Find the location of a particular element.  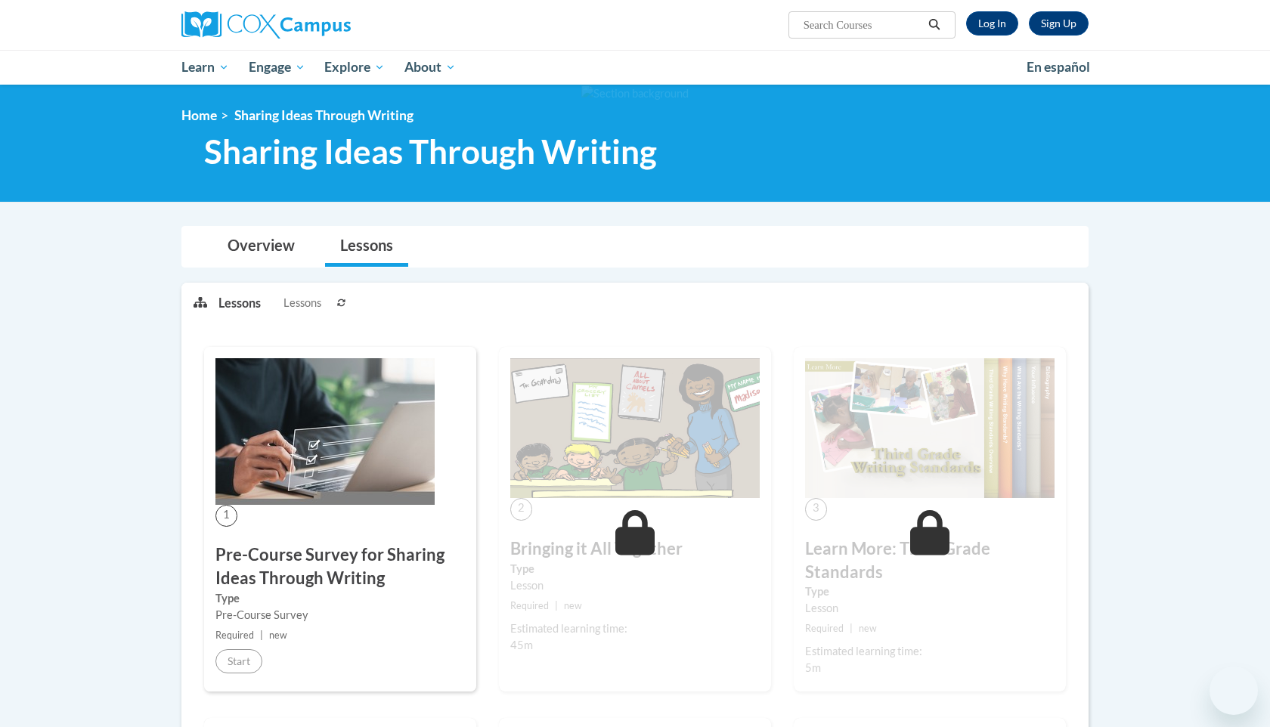

img: Cox Campus is located at coordinates (266, 25).